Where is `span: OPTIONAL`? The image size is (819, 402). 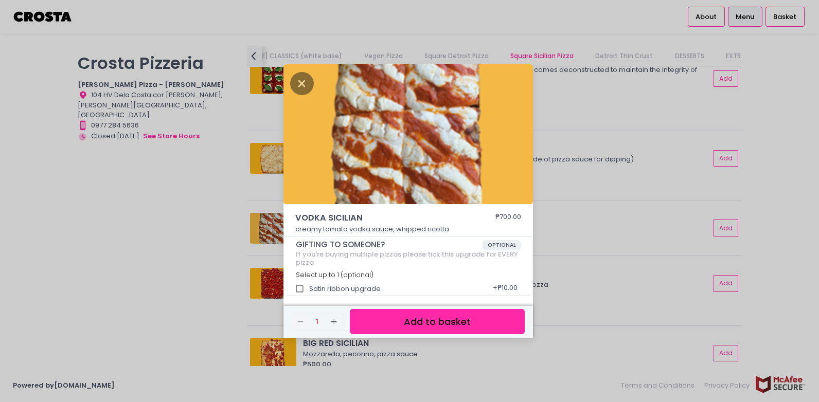
span: OPTIONAL is located at coordinates (502, 245).